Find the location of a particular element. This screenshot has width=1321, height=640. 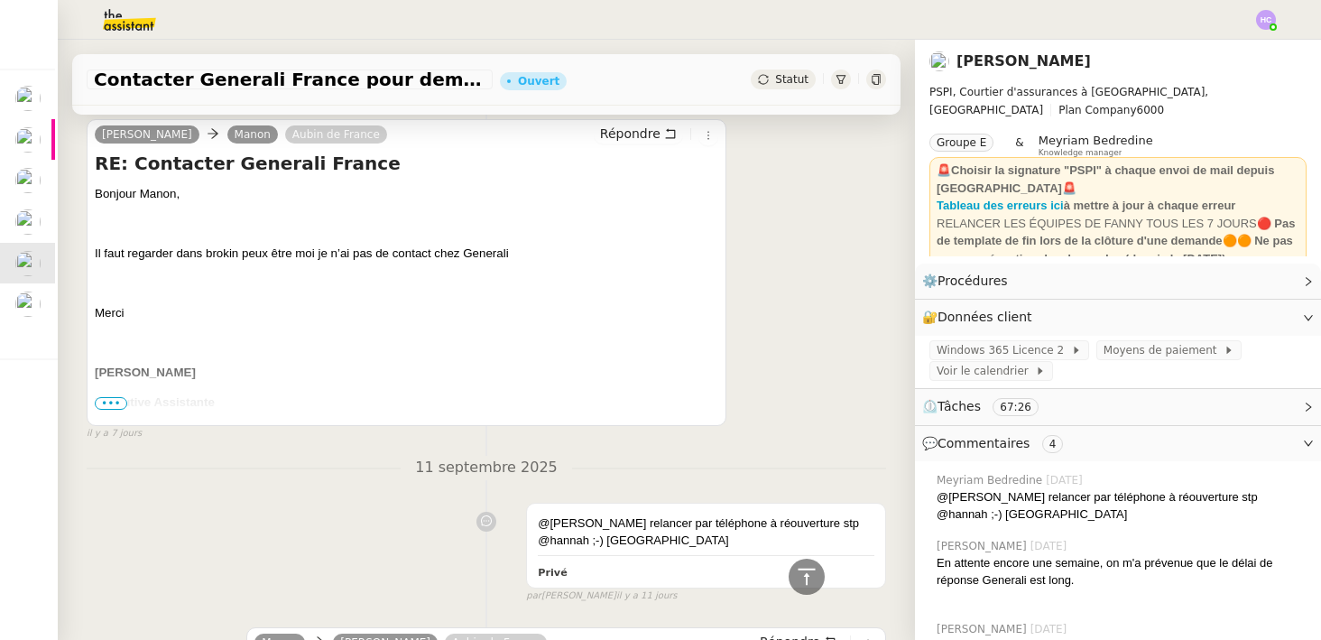

img: svg is located at coordinates (1266, 20).